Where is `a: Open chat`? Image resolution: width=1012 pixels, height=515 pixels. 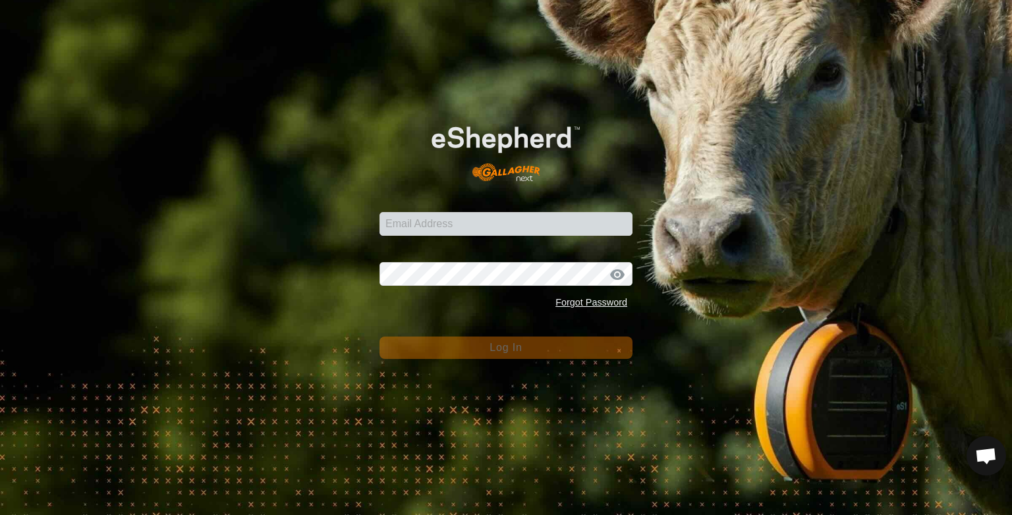
a: Open chat is located at coordinates (986, 456).